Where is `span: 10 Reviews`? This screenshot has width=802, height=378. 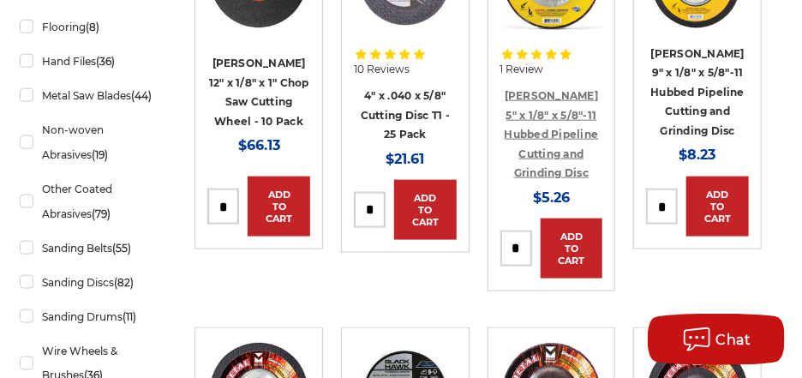
span: 10 Reviews is located at coordinates (381, 69).